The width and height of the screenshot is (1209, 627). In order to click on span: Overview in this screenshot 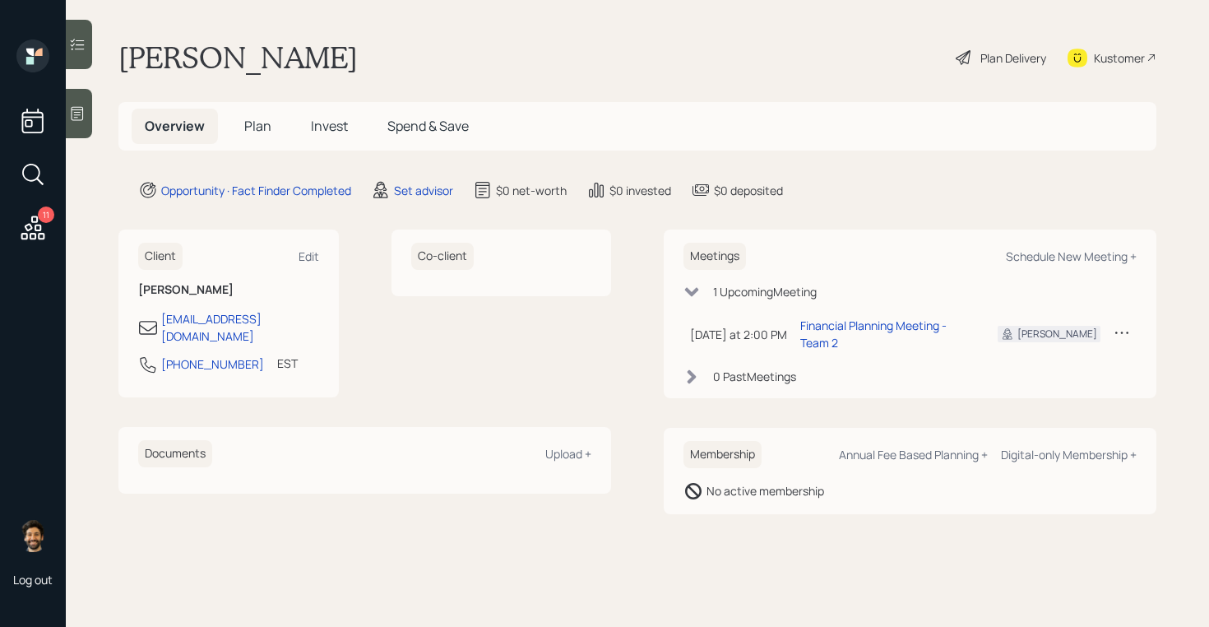, I will do `click(174, 126)`.